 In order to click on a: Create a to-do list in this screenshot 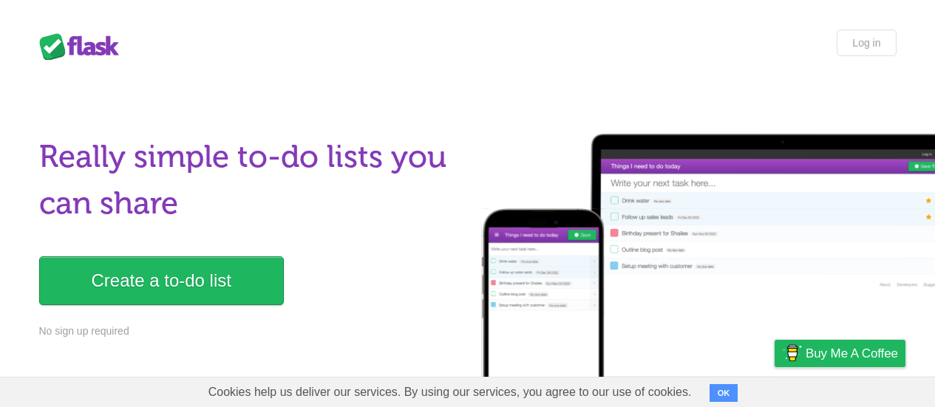, I will do `click(161, 281)`.